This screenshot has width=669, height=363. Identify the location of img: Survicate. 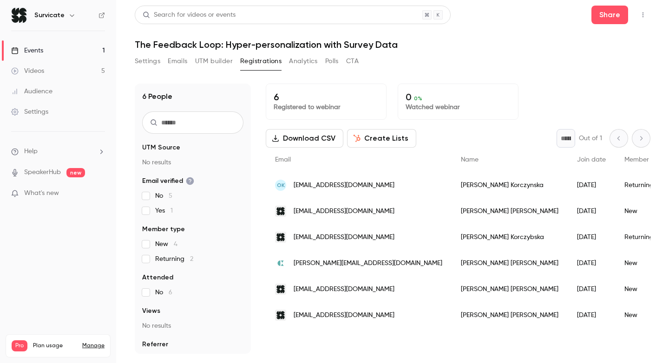
(19, 15).